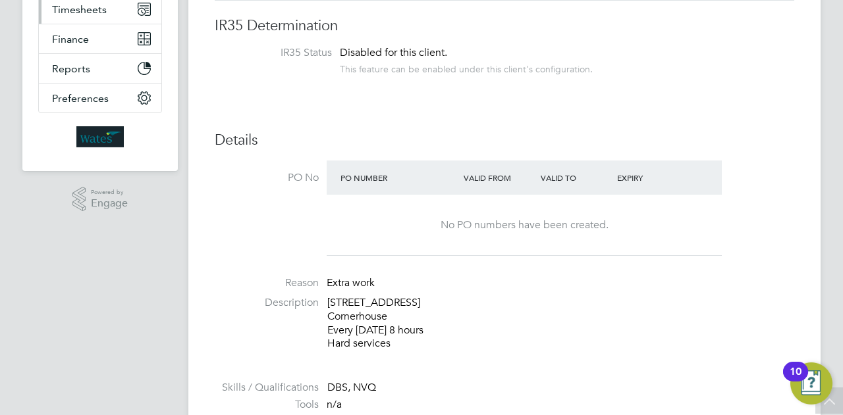 The height and width of the screenshot is (415, 843). Describe the element at coordinates (100, 39) in the screenshot. I see `button: Finance` at that location.